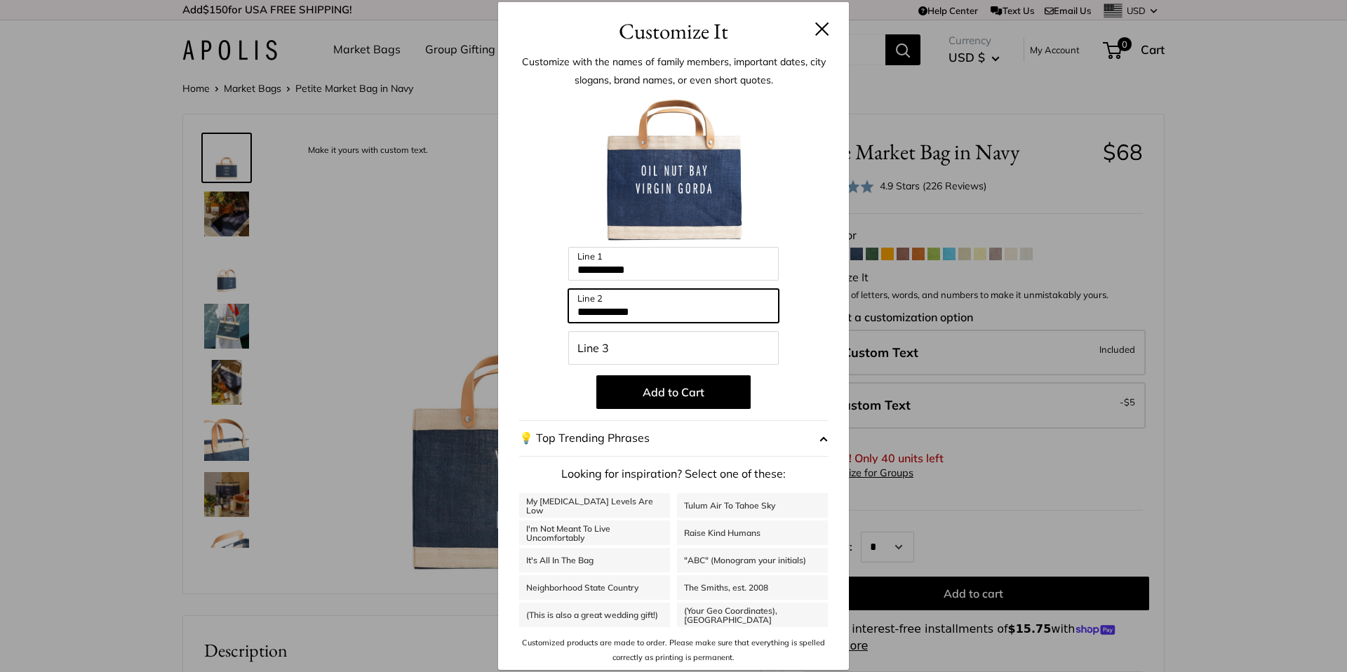 The width and height of the screenshot is (1347, 672). What do you see at coordinates (752, 560) in the screenshot?
I see `a: "ABC" (Monogram your initials)` at bounding box center [752, 560].